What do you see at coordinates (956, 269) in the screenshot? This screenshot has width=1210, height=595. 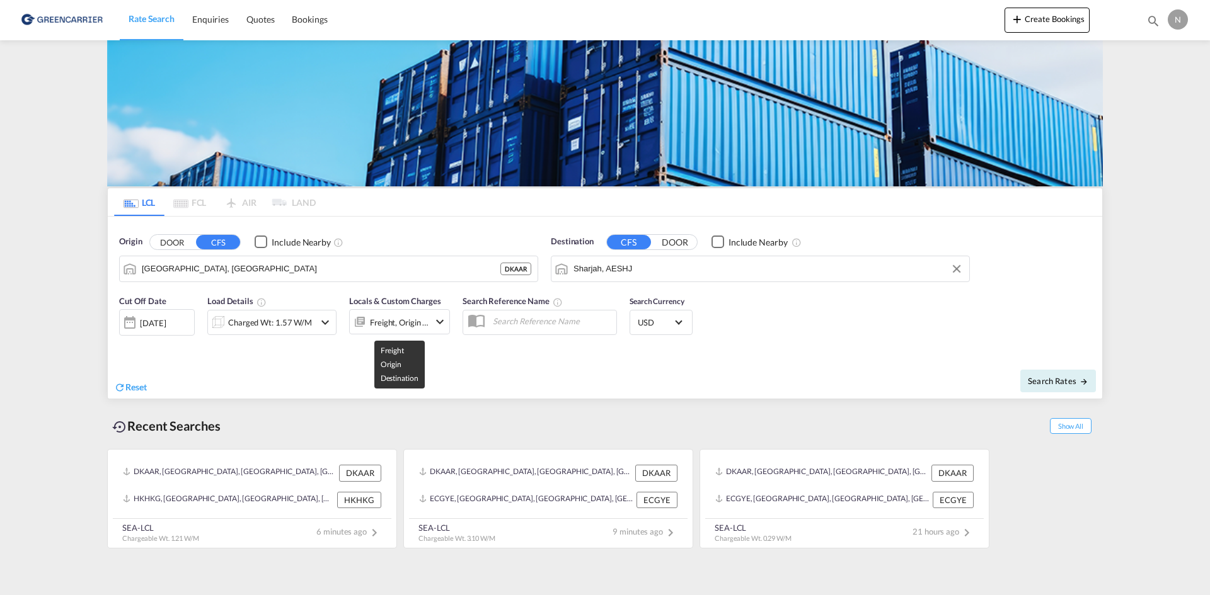 I see `button: Clear Input` at bounding box center [956, 269].